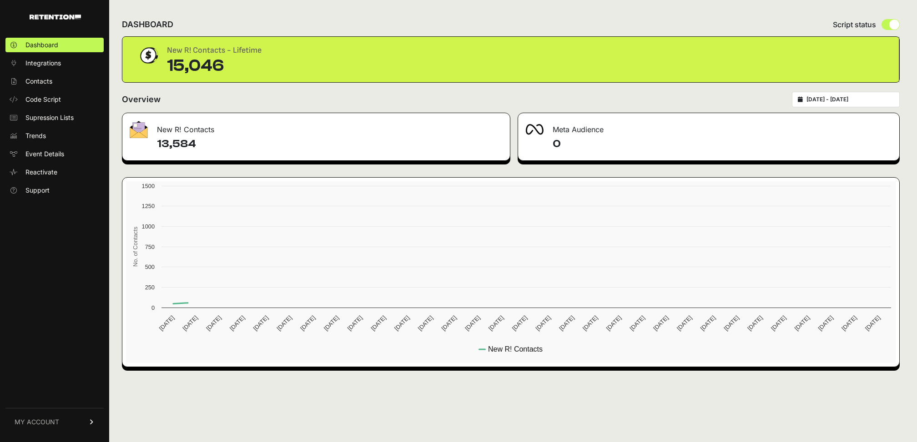  What do you see at coordinates (43, 100) in the screenshot?
I see `span: Code Script` at bounding box center [43, 100].